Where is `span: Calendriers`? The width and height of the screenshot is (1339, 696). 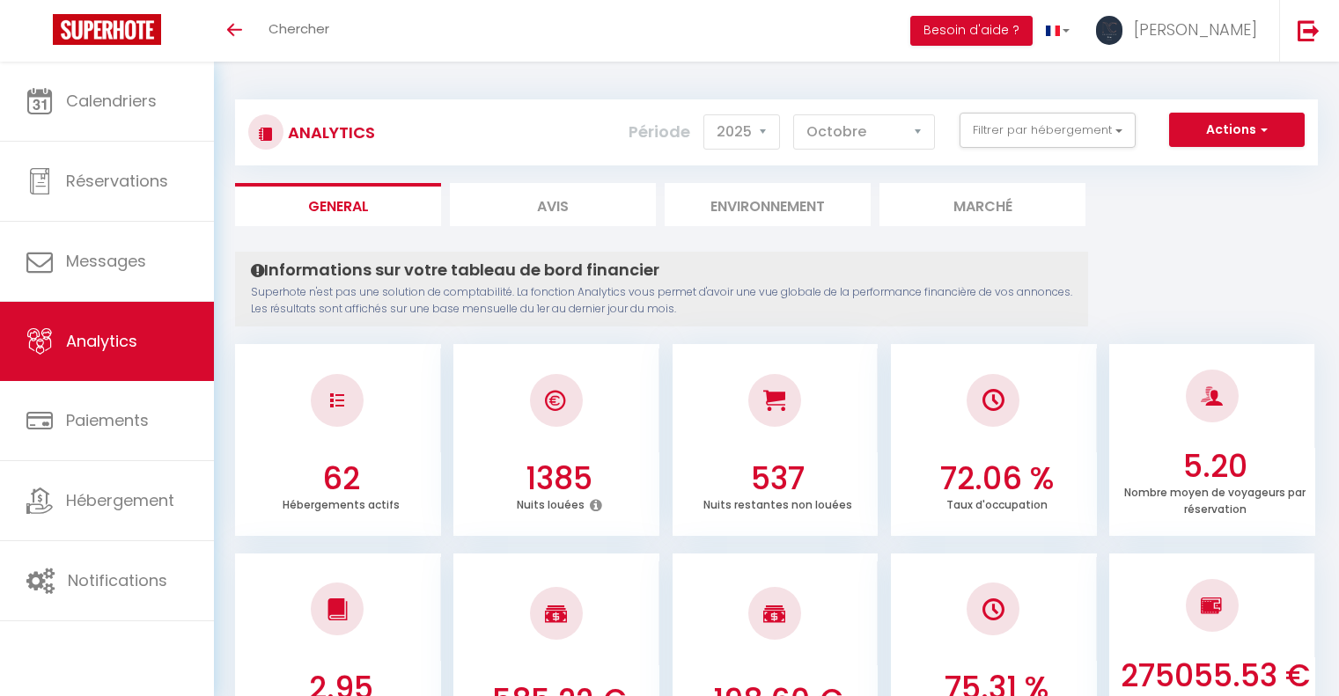 span: Calendriers is located at coordinates (111, 100).